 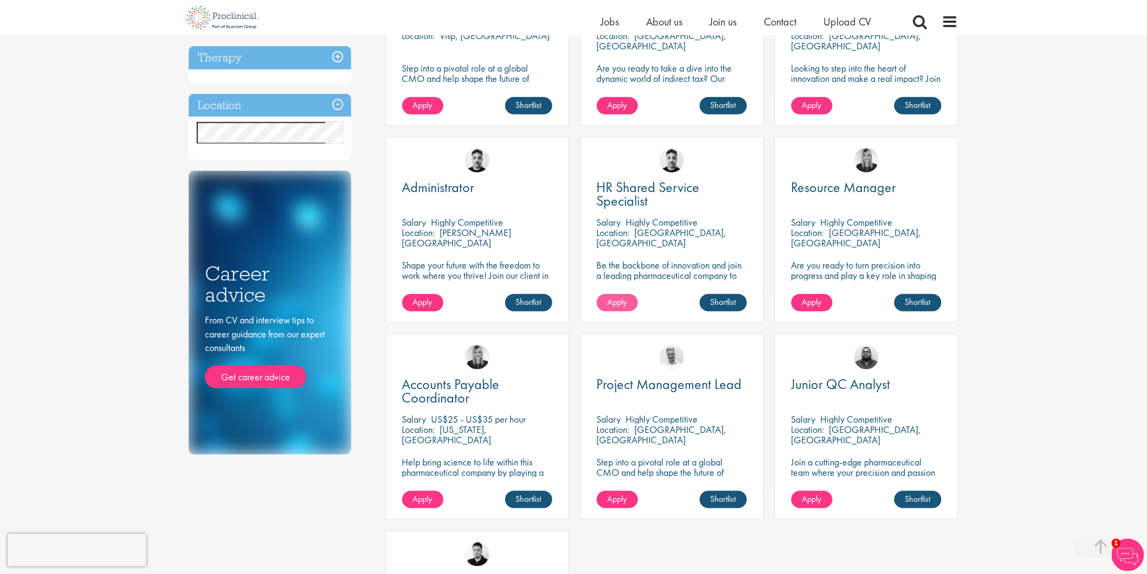 I want to click on a: Upload CV, so click(x=847, y=22).